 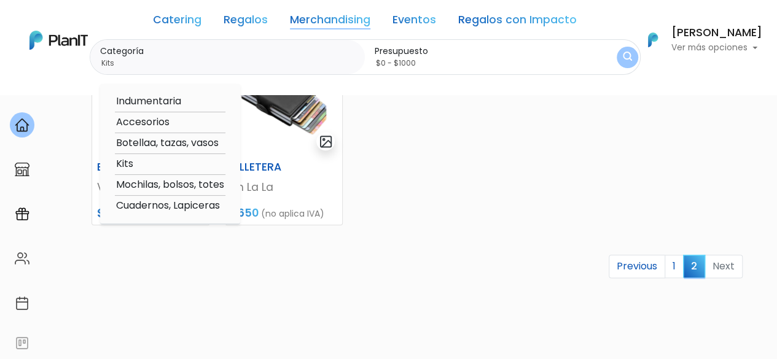 I want to click on option: Accesorios, so click(x=170, y=122).